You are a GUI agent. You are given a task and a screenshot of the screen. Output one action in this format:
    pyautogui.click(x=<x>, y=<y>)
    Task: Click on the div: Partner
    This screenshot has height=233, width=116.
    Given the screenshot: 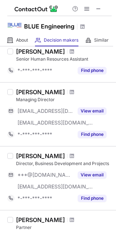 What is the action you would take?
    pyautogui.click(x=64, y=228)
    